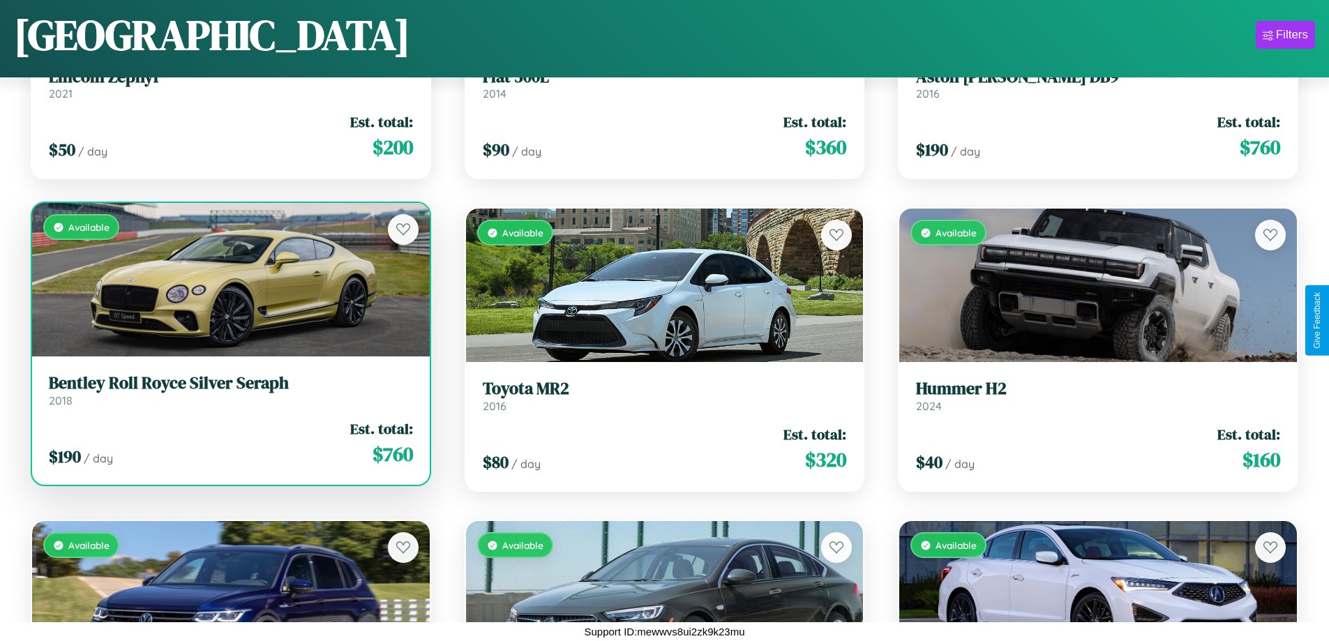 Image resolution: width=1329 pixels, height=641 pixels. What do you see at coordinates (231, 84) in the screenshot?
I see `a: Lincoln Zephyr2021` at bounding box center [231, 84].